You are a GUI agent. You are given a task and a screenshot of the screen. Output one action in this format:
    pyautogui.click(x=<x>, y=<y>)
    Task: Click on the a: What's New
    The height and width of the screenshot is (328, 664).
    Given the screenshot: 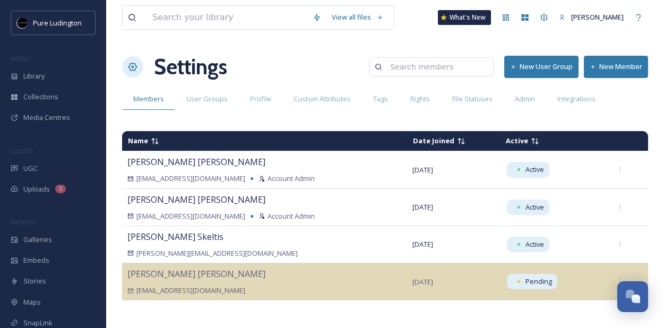 What is the action you would take?
    pyautogui.click(x=464, y=18)
    